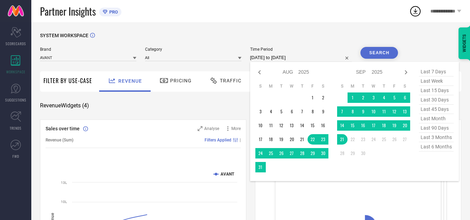 The width and height of the screenshot is (470, 220). I want to click on td: Thu Sep 11 2025, so click(384, 112).